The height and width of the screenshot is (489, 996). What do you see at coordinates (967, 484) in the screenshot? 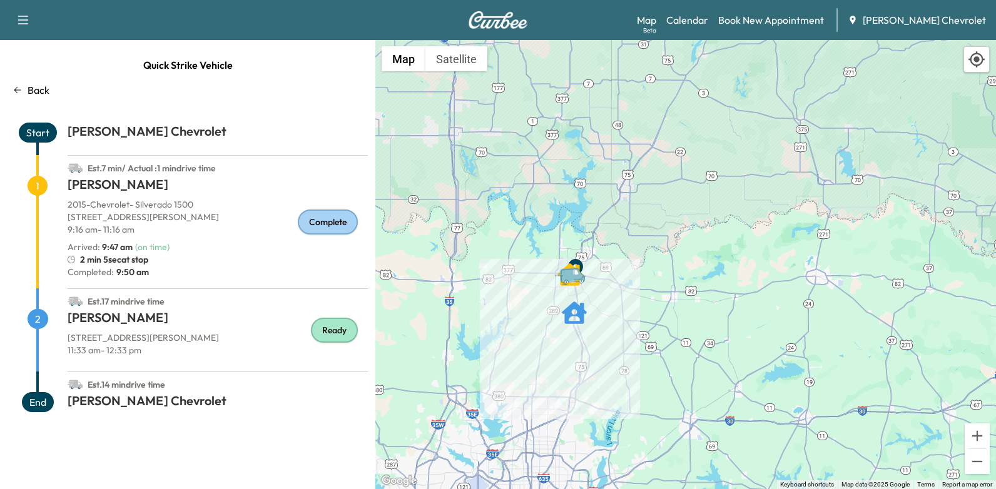
I see `a: Report a map error` at bounding box center [967, 484].